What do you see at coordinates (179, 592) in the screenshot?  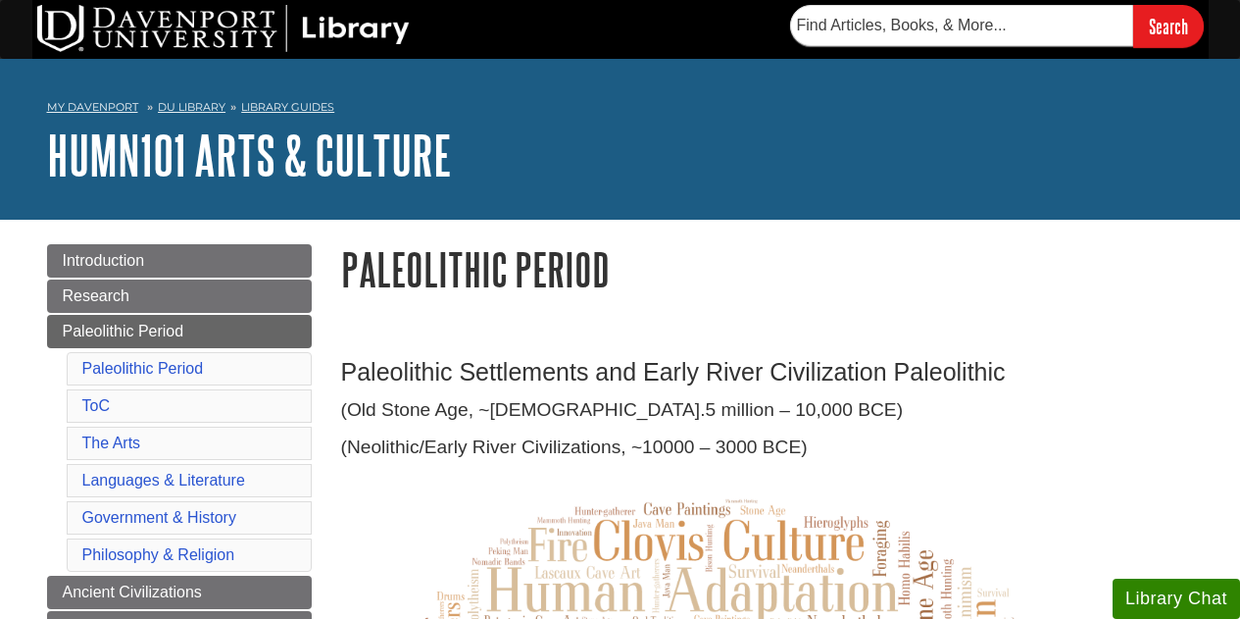 I see `a: Ancient Civilizations` at bounding box center [179, 592].